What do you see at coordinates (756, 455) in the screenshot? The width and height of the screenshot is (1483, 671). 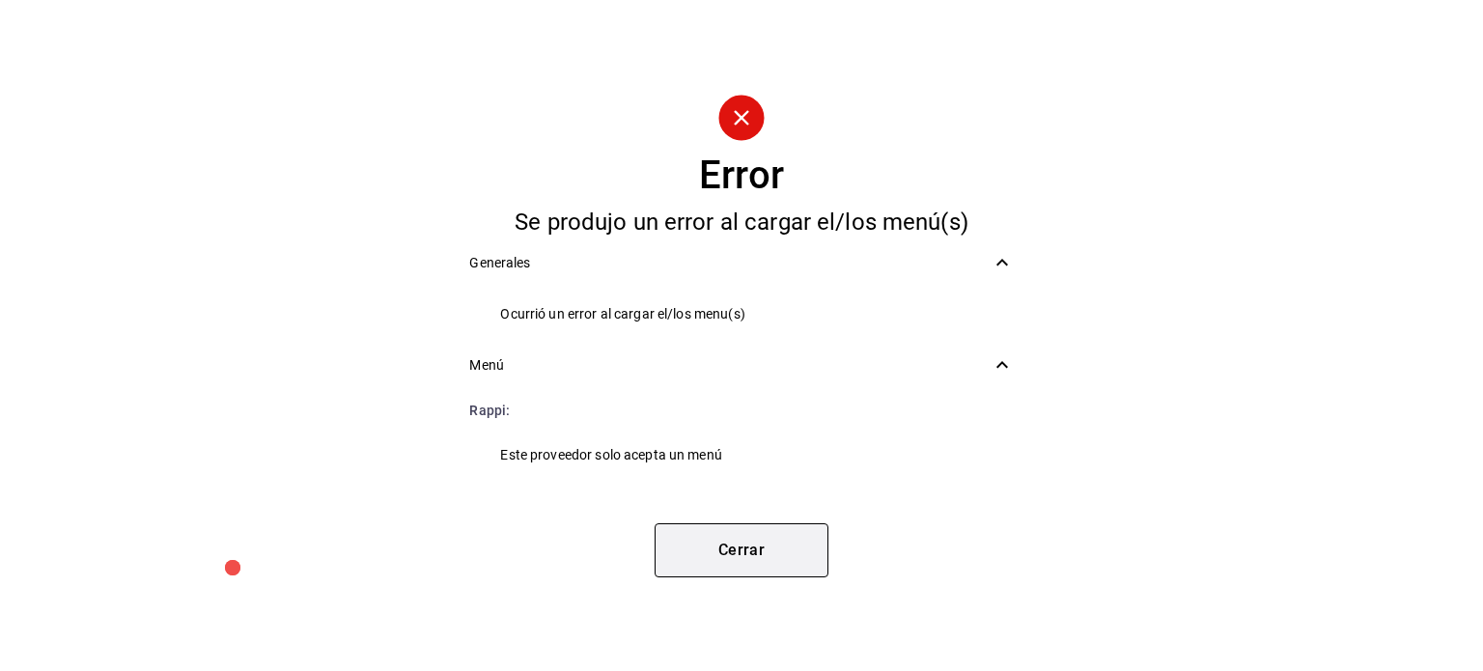 I see `span: Este proveedor solo acepta un menú` at bounding box center [756, 455].